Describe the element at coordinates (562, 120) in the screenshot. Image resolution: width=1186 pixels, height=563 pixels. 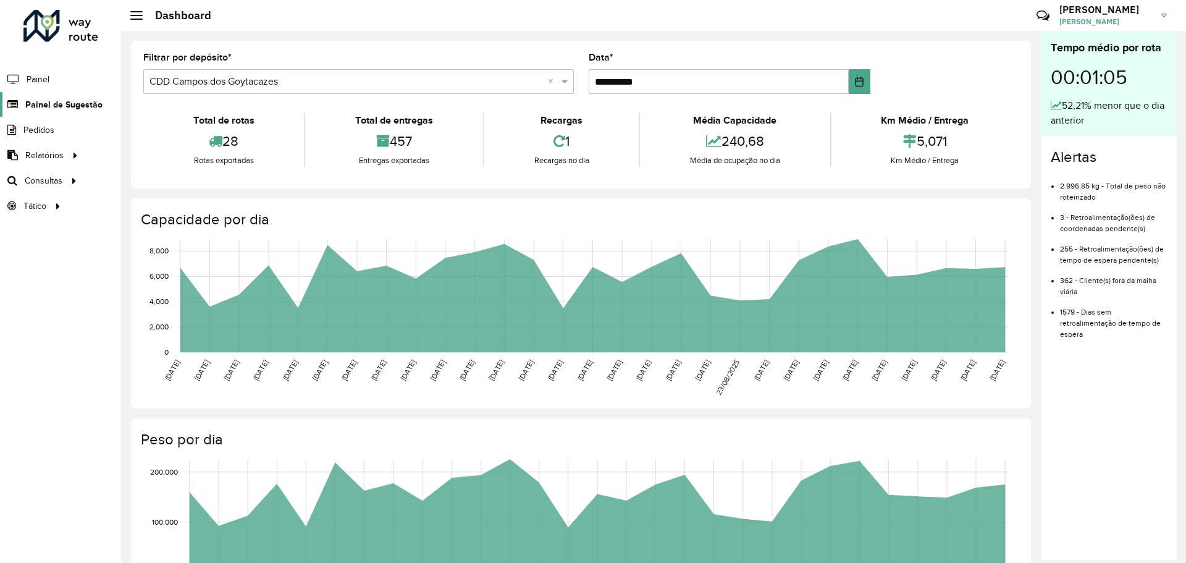
I see `div: Recargas` at that location.